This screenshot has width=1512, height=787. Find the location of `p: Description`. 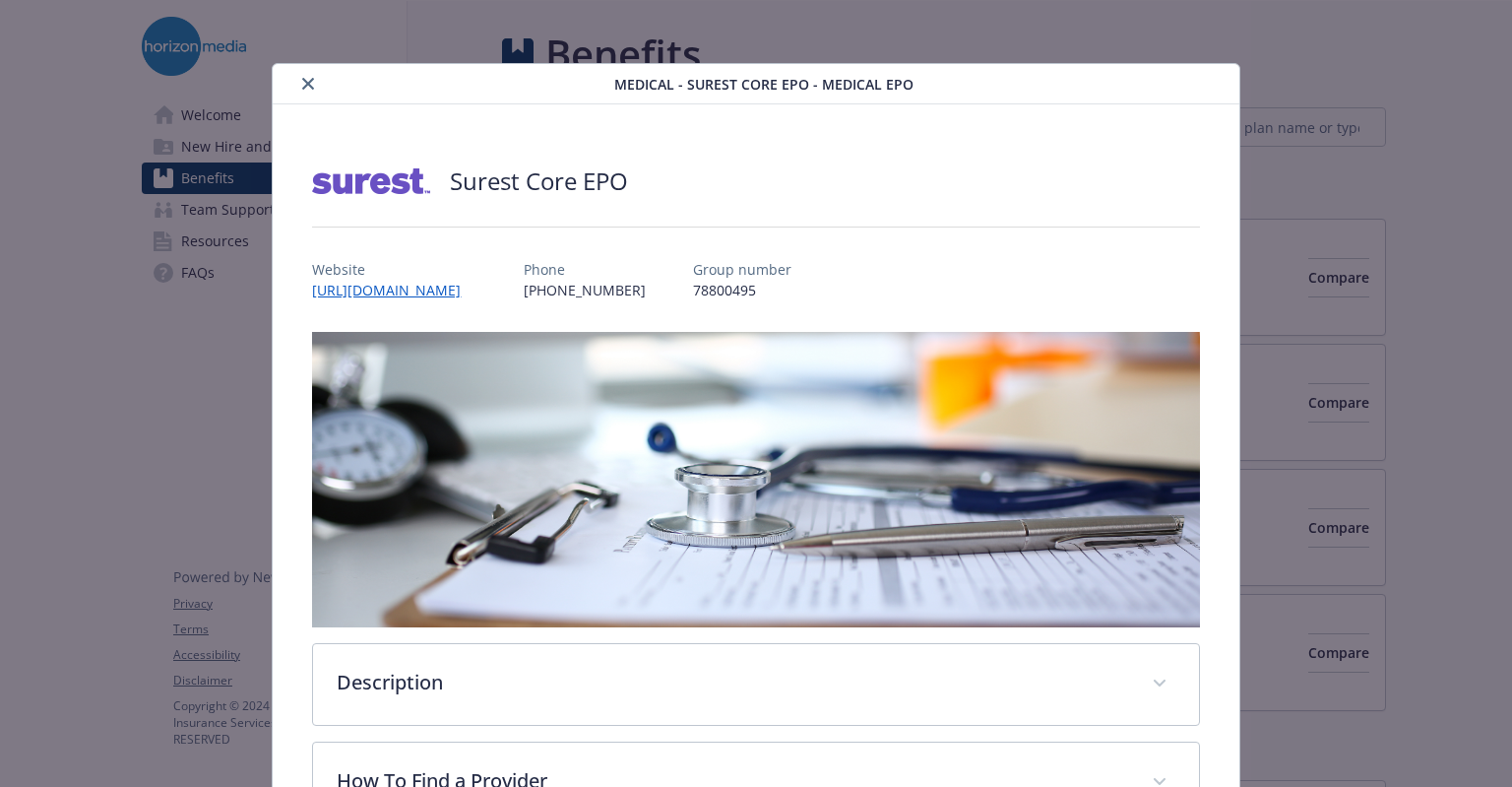

p: Description is located at coordinates (731, 682).